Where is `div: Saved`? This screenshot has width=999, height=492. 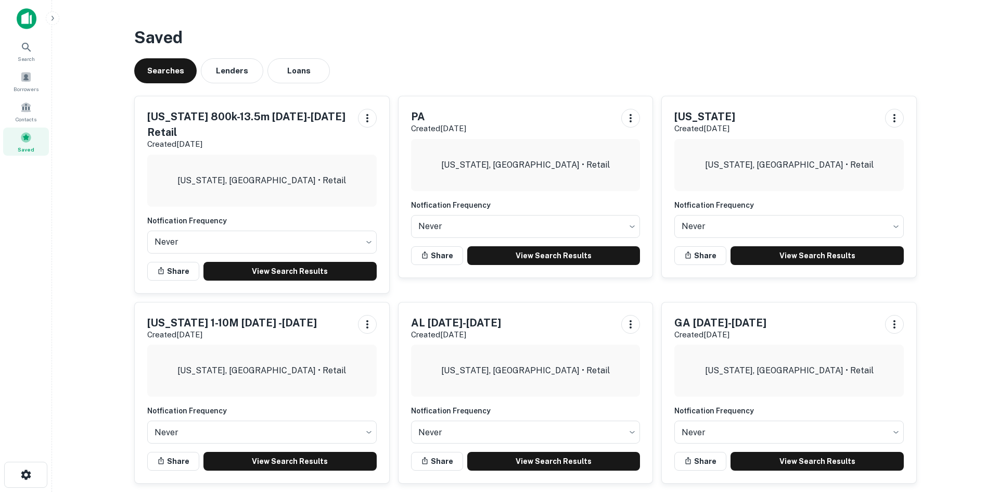 div: Saved is located at coordinates (26, 142).